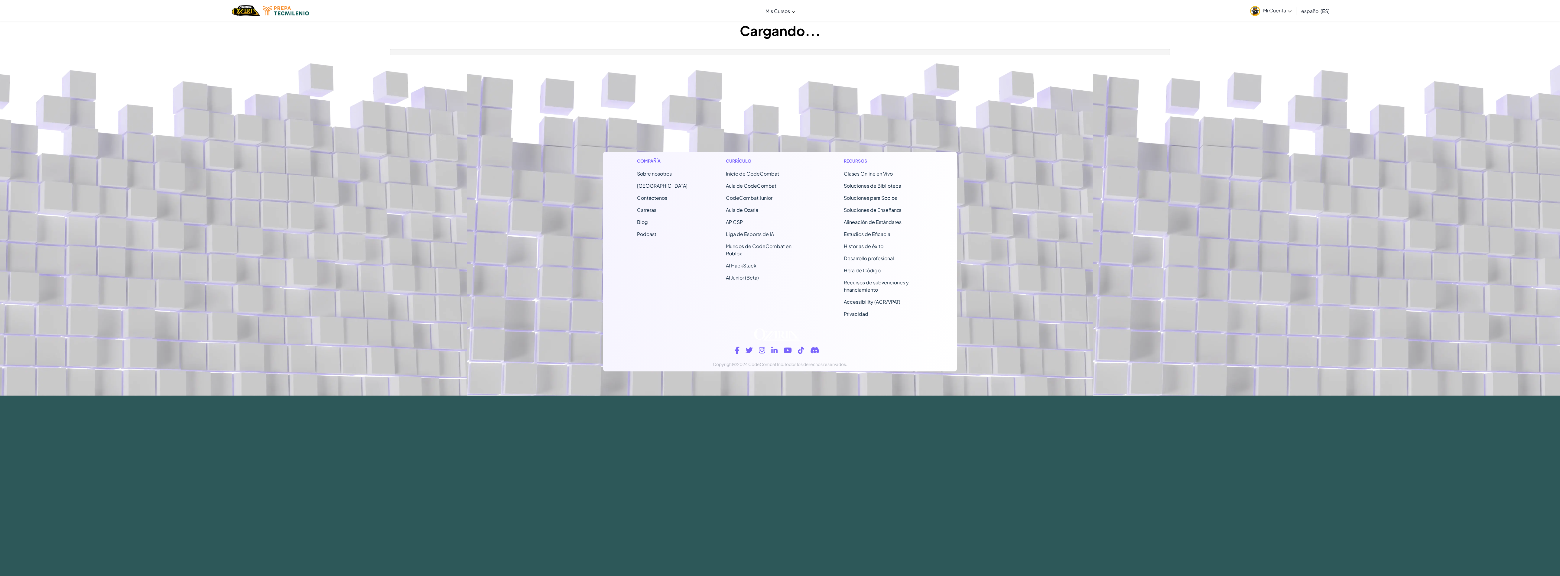 The width and height of the screenshot is (1560, 576). What do you see at coordinates (751, 186) in the screenshot?
I see `a: Aula de CodeCombat` at bounding box center [751, 186].